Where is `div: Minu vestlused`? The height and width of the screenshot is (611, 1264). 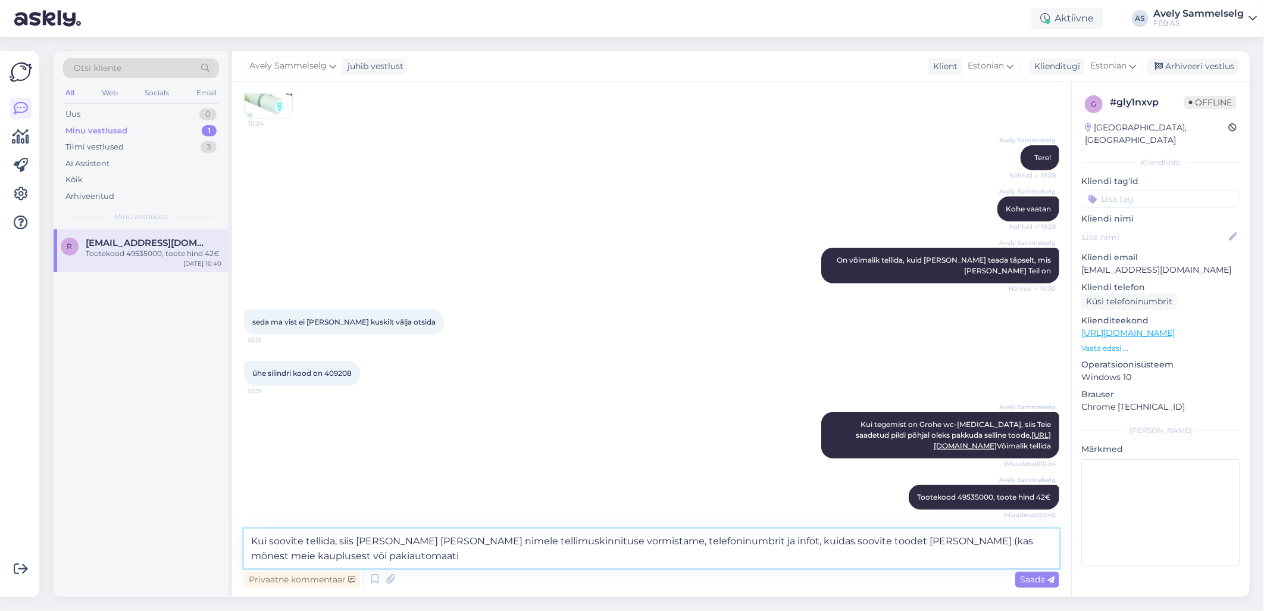 div: Minu vestlused is located at coordinates (96, 131).